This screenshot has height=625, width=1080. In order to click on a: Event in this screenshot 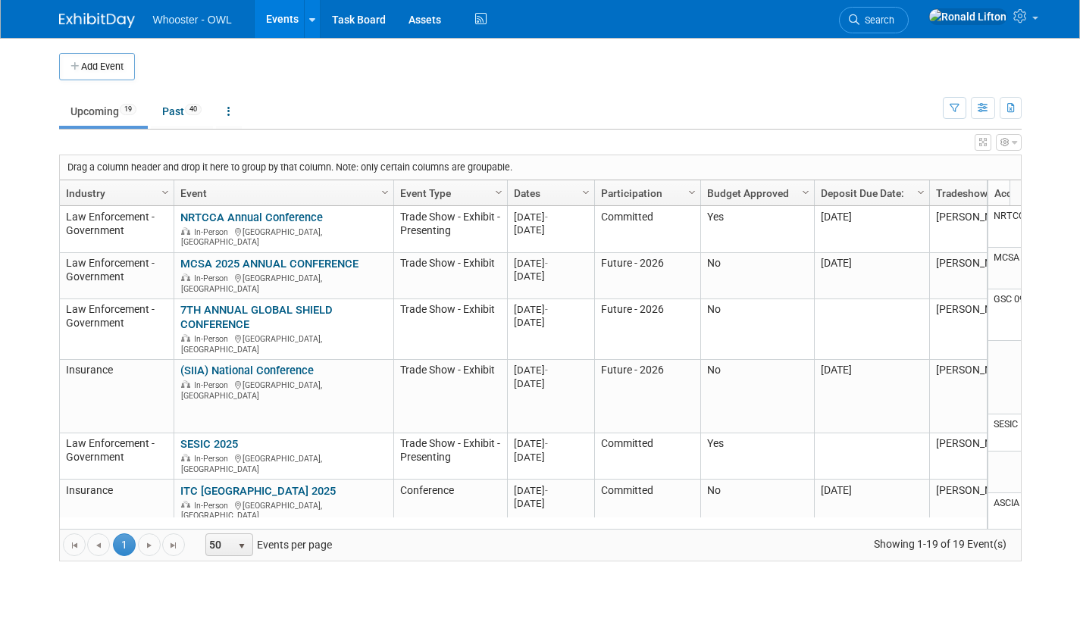, I will do `click(282, 193)`.